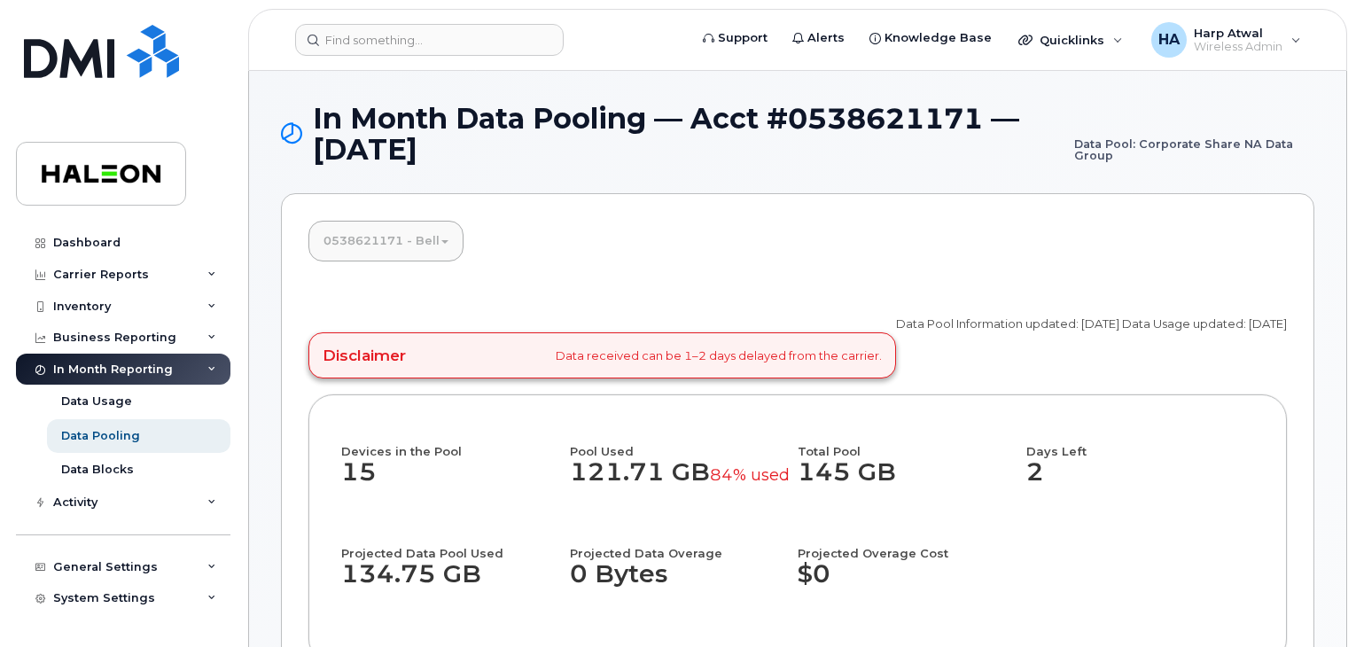 The height and width of the screenshot is (647, 1356). What do you see at coordinates (676, 481) in the screenshot?
I see `dd: 121.71 GB` at bounding box center [676, 481].